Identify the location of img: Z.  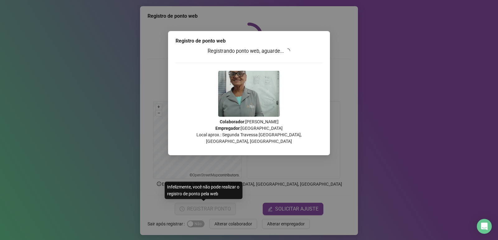
(249, 94).